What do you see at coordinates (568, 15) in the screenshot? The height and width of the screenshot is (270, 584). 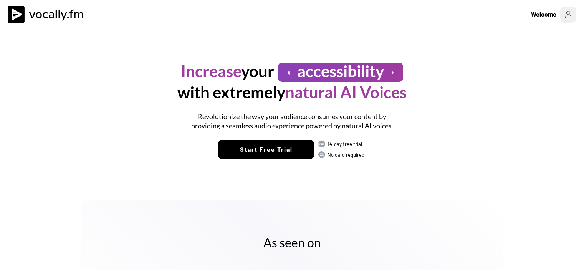 I see `img: Profile%20Placeholder.png` at bounding box center [568, 15].